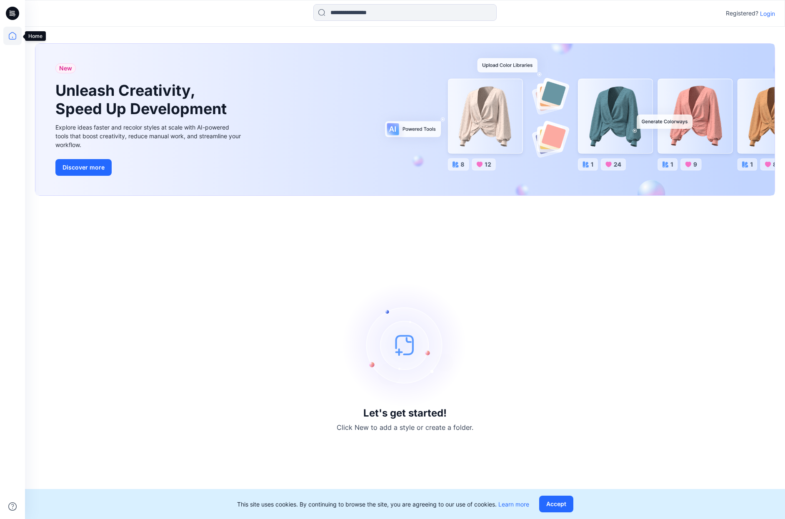  I want to click on img: empty-state-image.svg, so click(405, 345).